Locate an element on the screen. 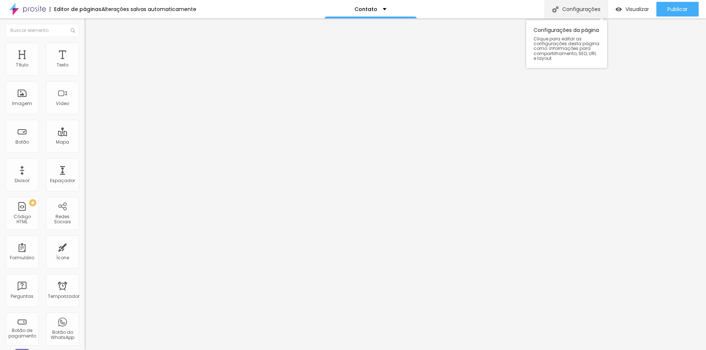 This screenshot has height=350, width=706. font: Botão is located at coordinates (22, 142).